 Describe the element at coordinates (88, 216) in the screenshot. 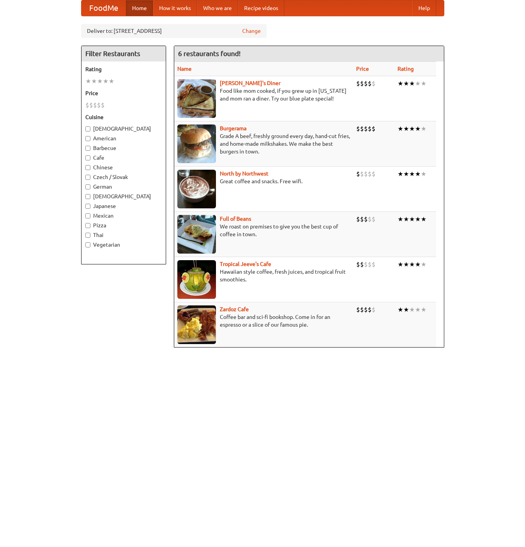

I see `input: Mexican` at that location.